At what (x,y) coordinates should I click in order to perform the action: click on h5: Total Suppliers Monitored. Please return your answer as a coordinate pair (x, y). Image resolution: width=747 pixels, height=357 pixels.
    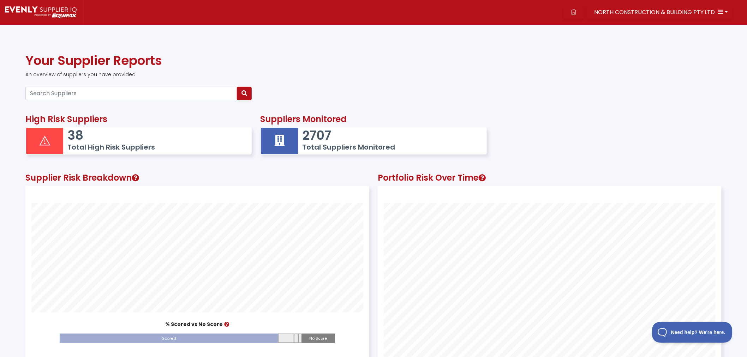
    Looking at the image, I should click on (391, 147).